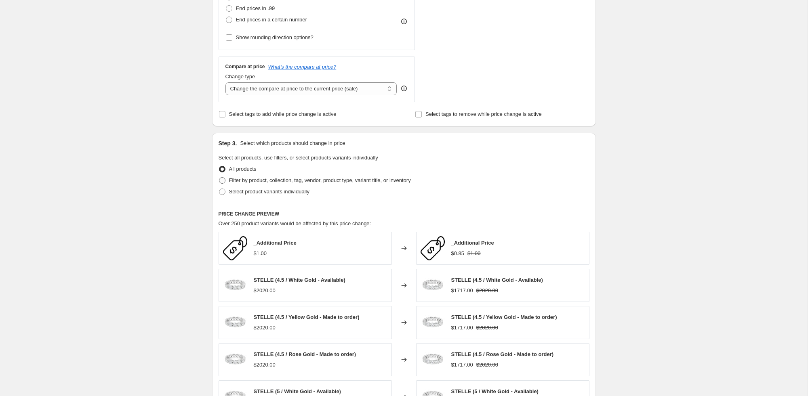 Image resolution: width=808 pixels, height=396 pixels. Describe the element at coordinates (271, 19) in the screenshot. I see `span: End prices in a certain number` at that location.